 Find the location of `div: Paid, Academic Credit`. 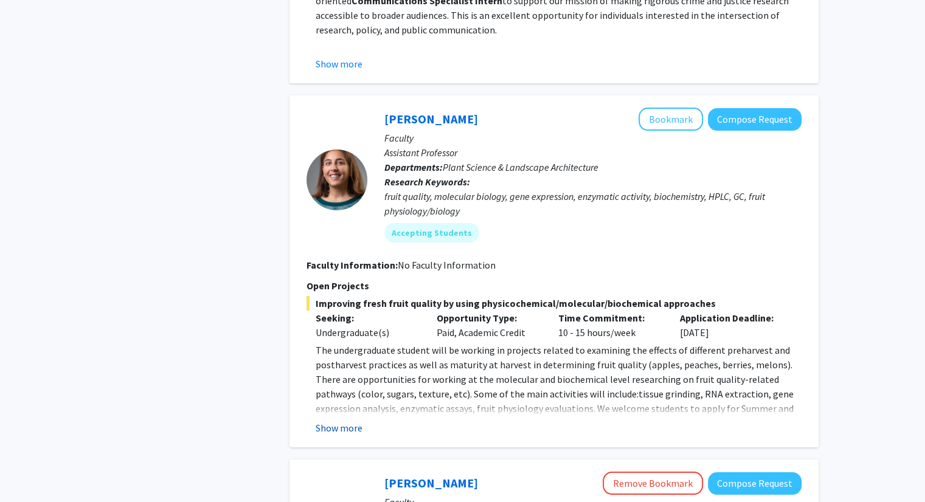

div: Paid, Academic Credit is located at coordinates (488, 325).